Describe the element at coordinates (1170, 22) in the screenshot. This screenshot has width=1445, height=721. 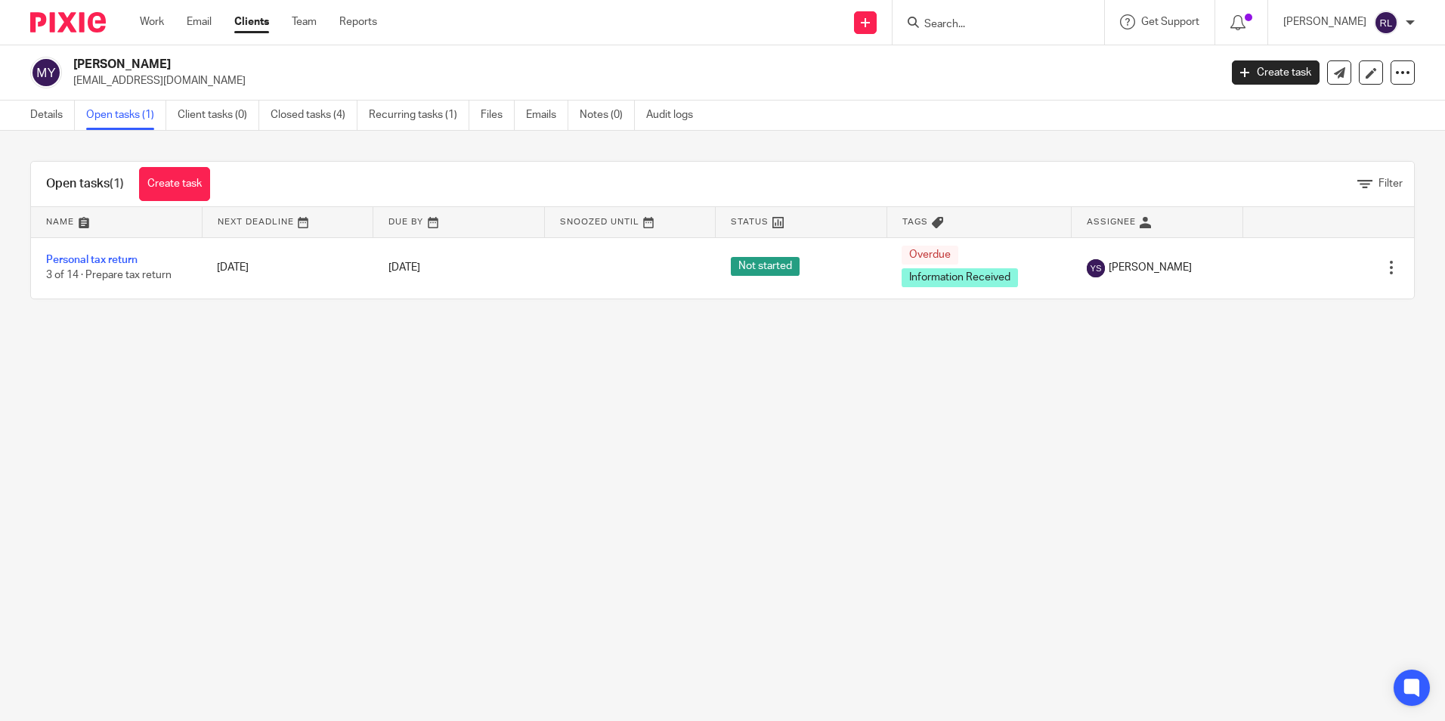
I see `span: Get Support` at that location.